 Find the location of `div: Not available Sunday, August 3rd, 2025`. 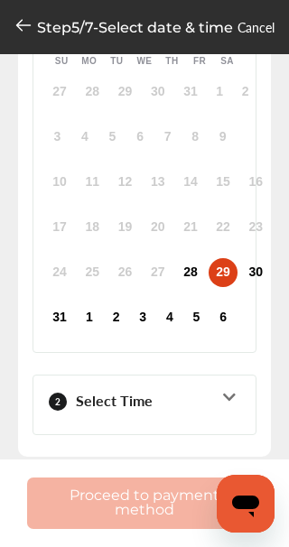

div: Not available Sunday, August 3rd, 2025 is located at coordinates (57, 137).